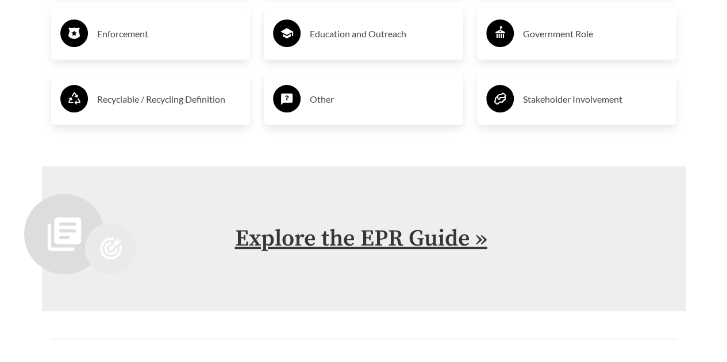  Describe the element at coordinates (381, 34) in the screenshot. I see `h3: Education and Outreach` at that location.